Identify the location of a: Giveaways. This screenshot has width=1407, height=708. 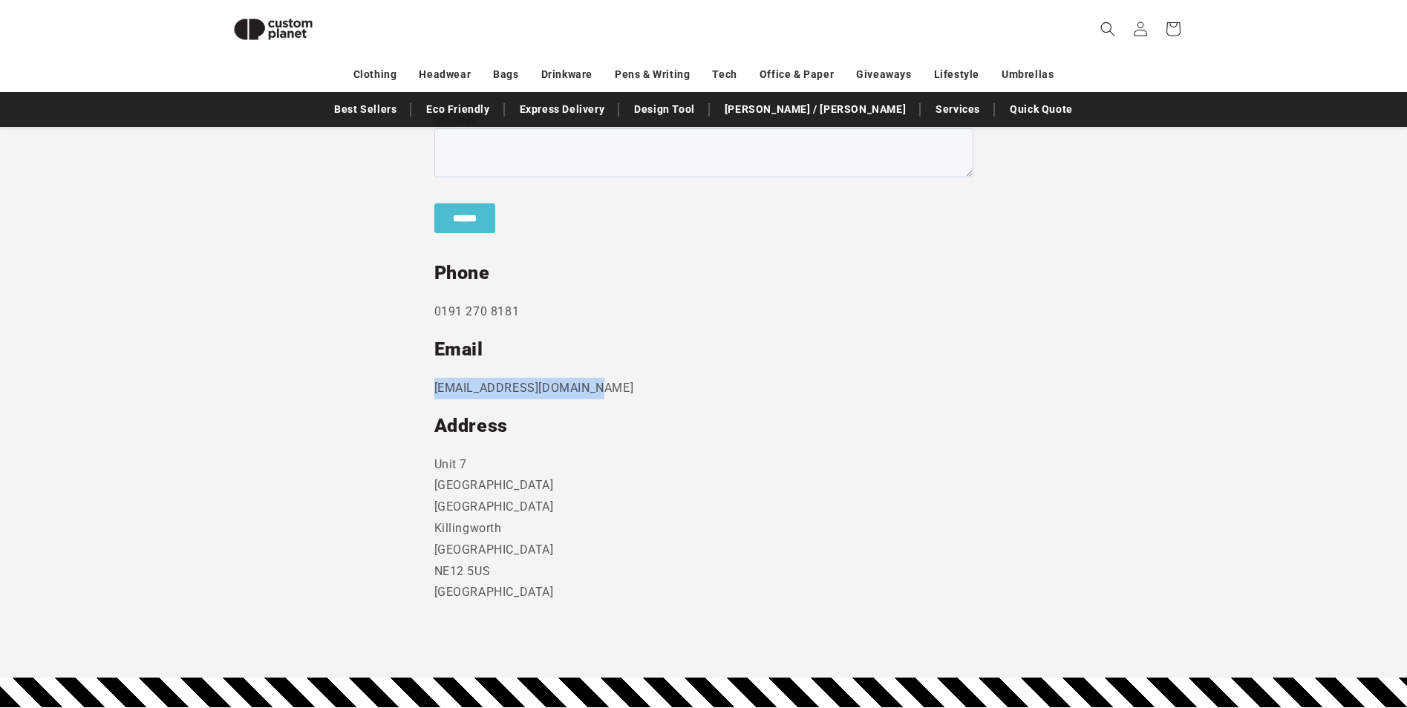
(884, 74).